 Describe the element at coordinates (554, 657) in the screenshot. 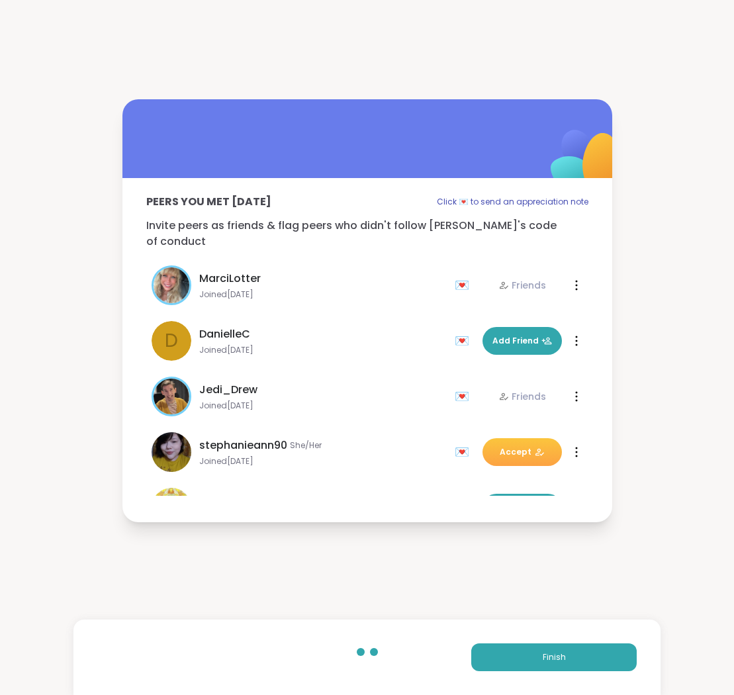

I see `button: Finish` at that location.